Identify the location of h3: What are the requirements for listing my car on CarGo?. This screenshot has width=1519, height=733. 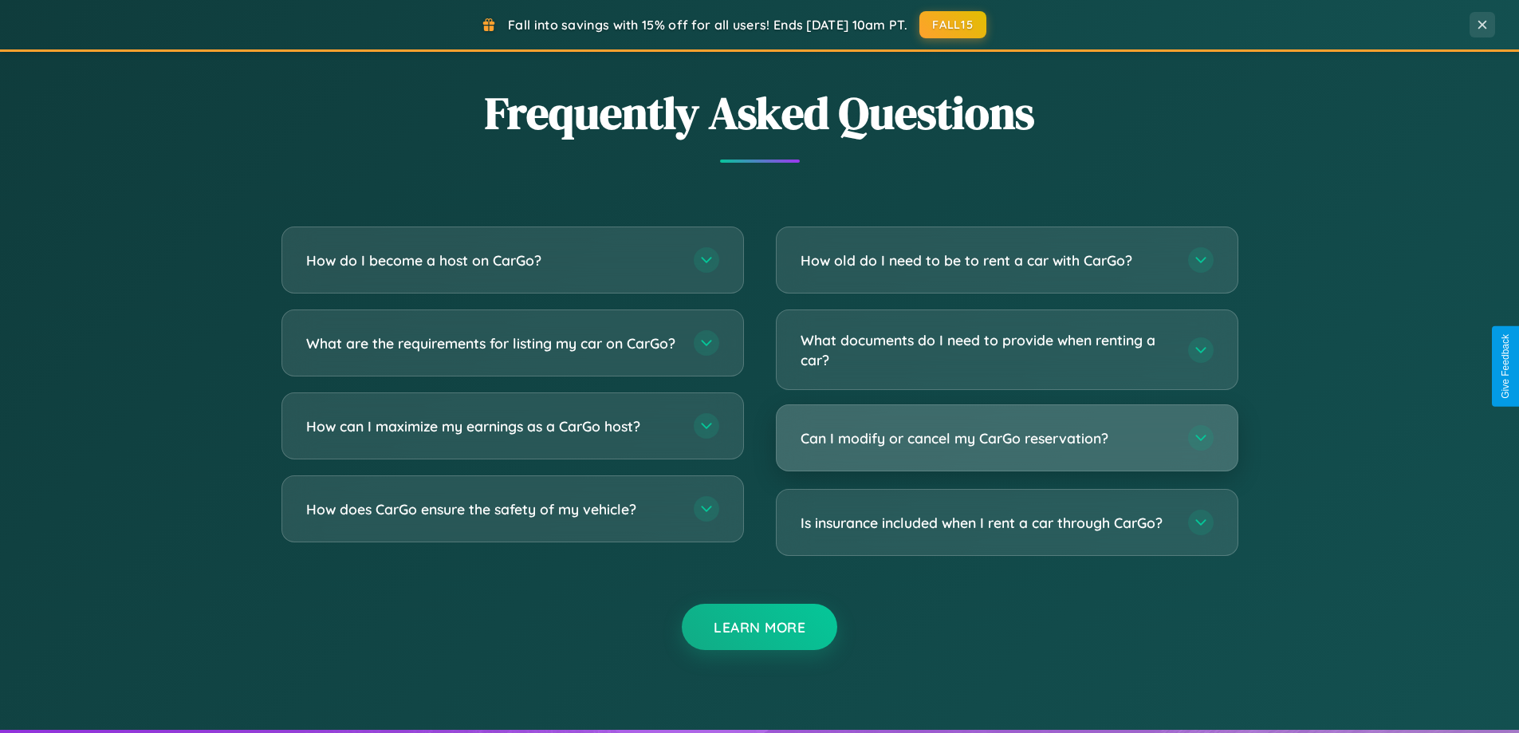
(492, 343).